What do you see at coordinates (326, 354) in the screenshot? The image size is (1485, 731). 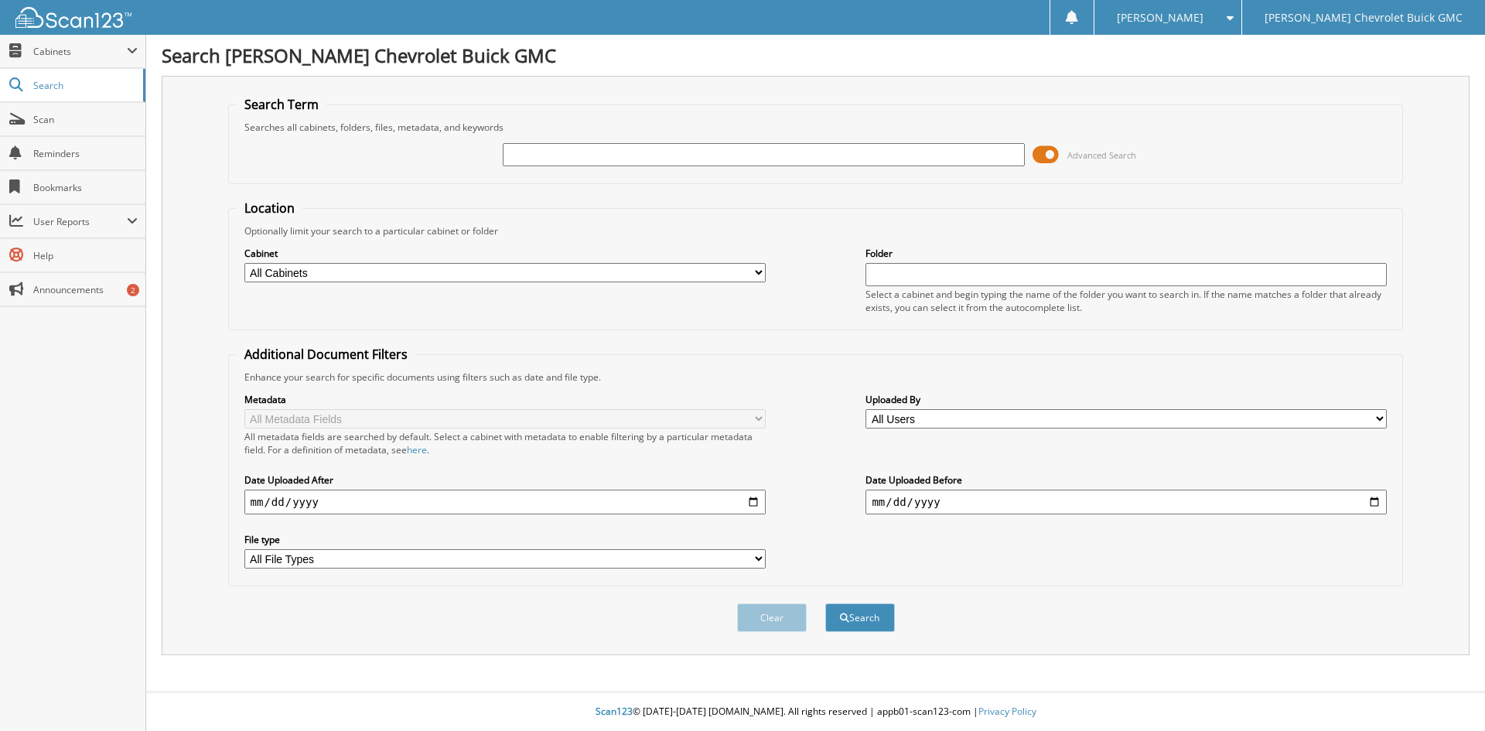 I see `legend: Additional Document Filters` at bounding box center [326, 354].